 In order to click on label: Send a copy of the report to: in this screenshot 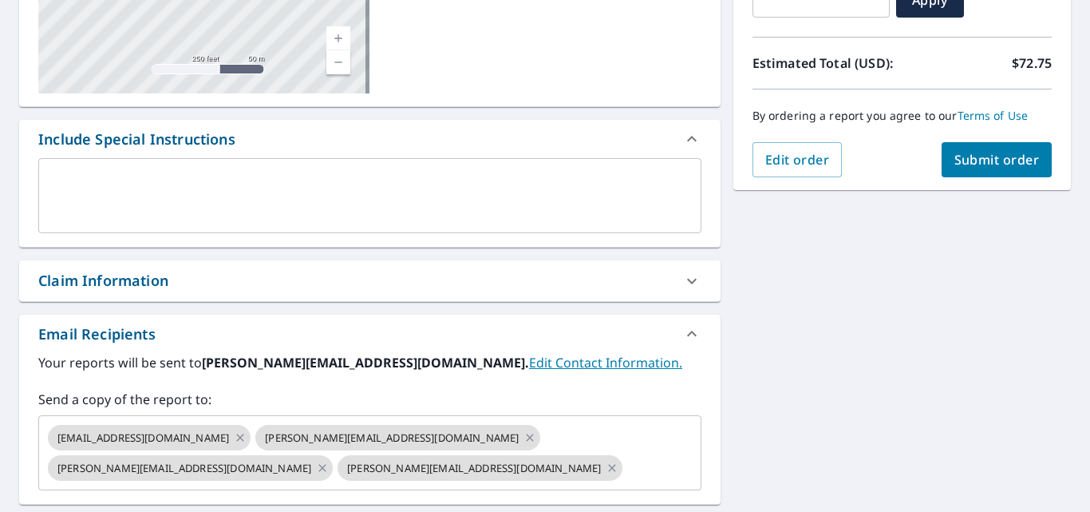, I will do `click(370, 399)`.